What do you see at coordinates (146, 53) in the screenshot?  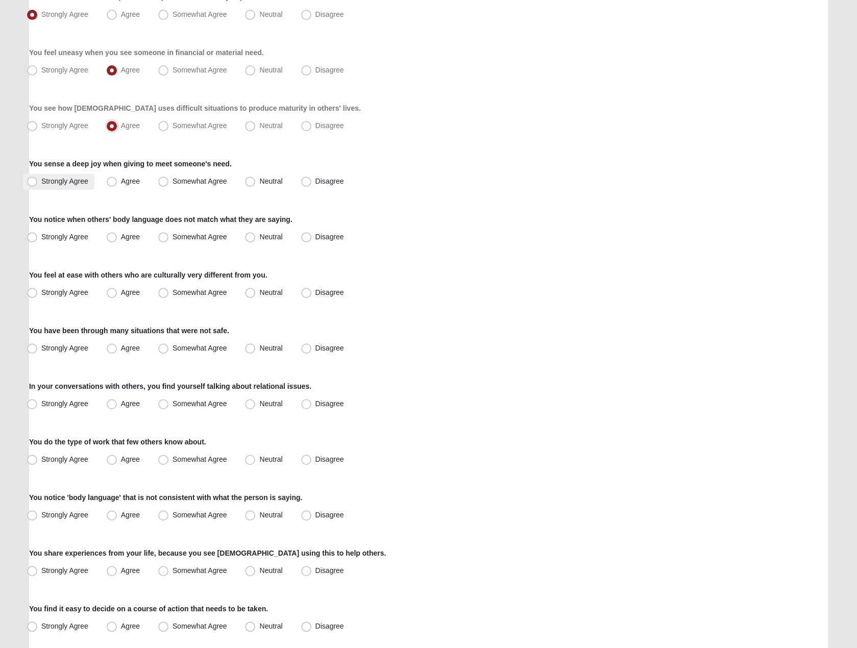 I see `label: You feel uneasy when you see someone in financial or material need.` at bounding box center [146, 53].